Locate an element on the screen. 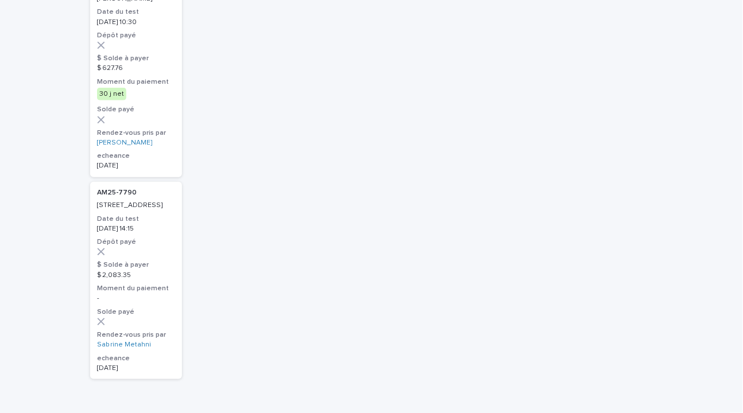 The height and width of the screenshot is (413, 743). p: AM25-7790 is located at coordinates (136, 193).